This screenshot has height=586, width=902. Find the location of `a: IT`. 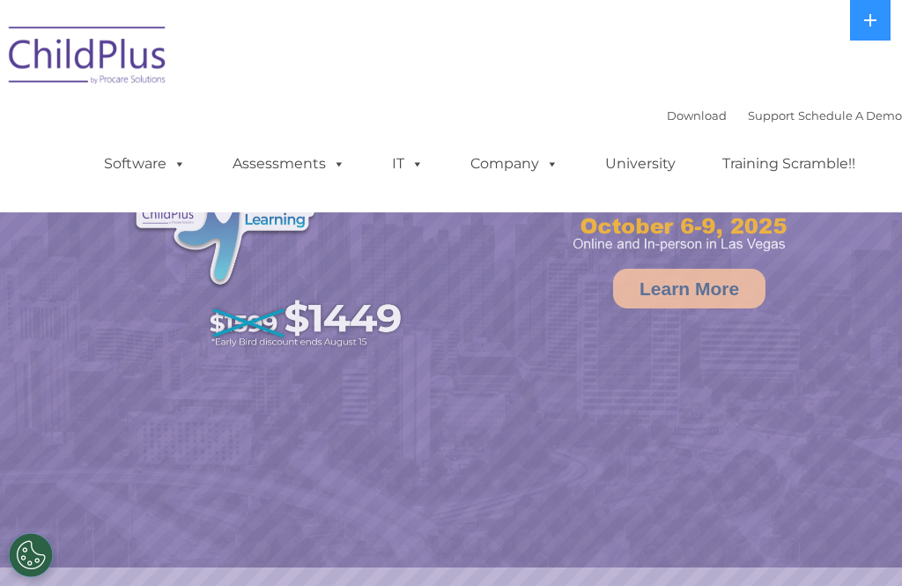

a: IT is located at coordinates (408, 164).